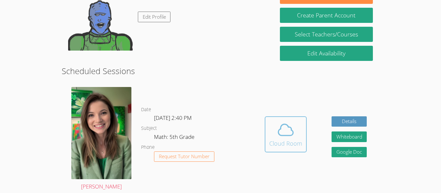 The height and width of the screenshot is (193, 441). What do you see at coordinates (349, 137) in the screenshot?
I see `button: Whiteboard` at bounding box center [349, 137].